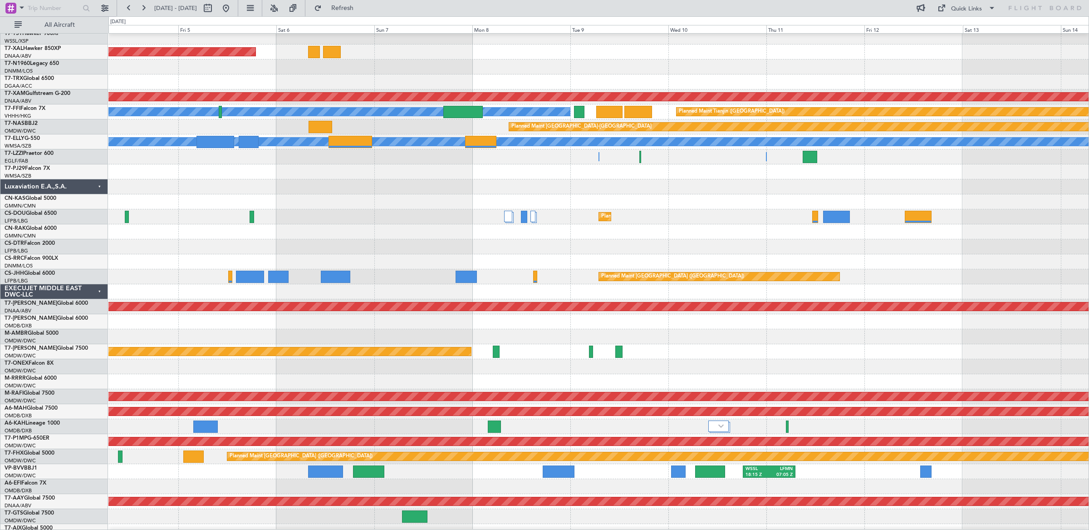 Image resolution: width=1089 pixels, height=530 pixels. Describe the element at coordinates (13, 34) in the screenshot. I see `span: T7-TST` at that location.